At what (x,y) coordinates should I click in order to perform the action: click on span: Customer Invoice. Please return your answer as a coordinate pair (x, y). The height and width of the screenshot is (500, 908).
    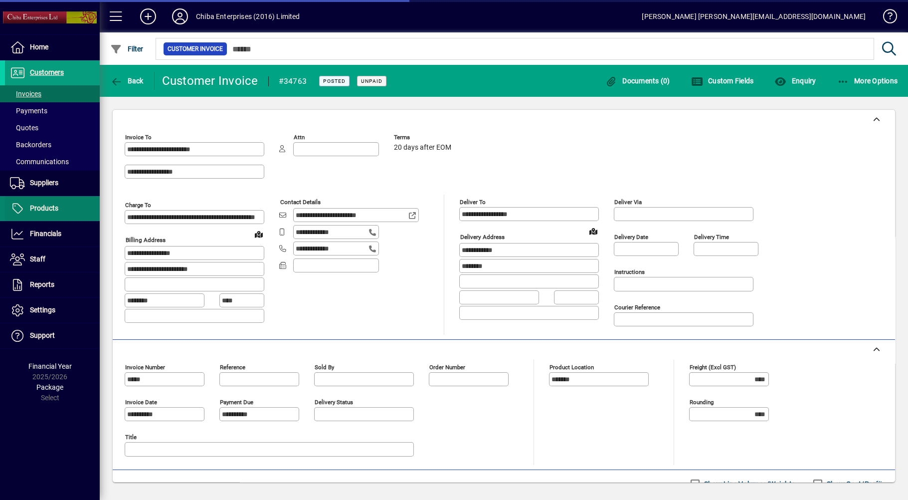
    Looking at the image, I should click on (195, 49).